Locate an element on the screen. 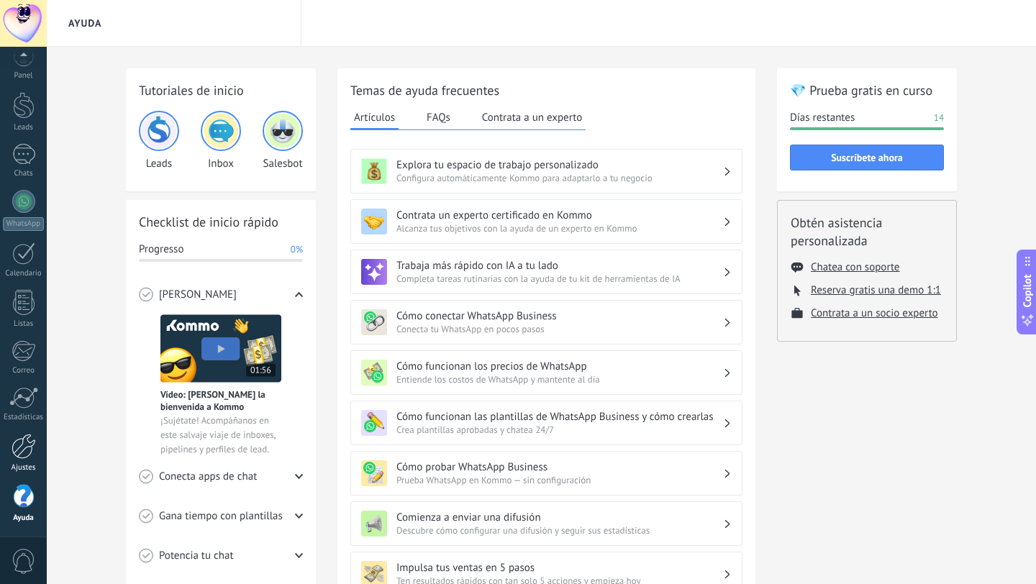 The image size is (1036, 584). span: Copilot is located at coordinates (1028, 291).